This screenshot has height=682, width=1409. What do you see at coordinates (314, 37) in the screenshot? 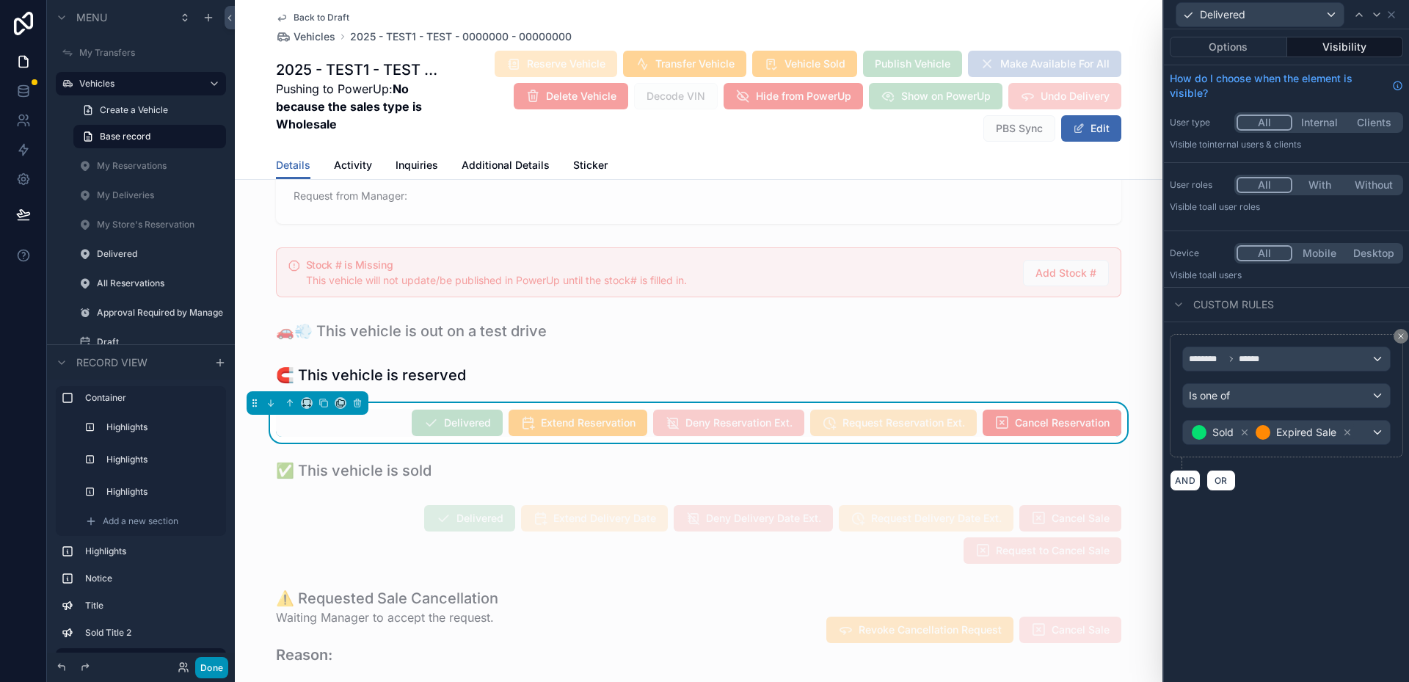
I see `span: Vehicles` at bounding box center [314, 37].